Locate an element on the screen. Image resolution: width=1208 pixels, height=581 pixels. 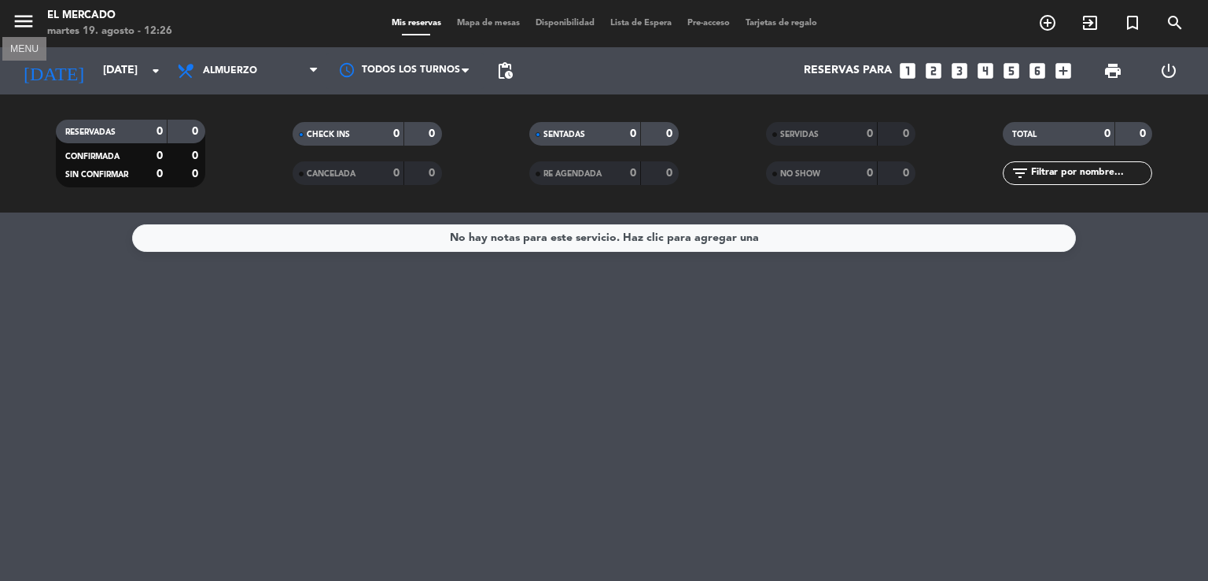
span: print is located at coordinates (1113, 71).